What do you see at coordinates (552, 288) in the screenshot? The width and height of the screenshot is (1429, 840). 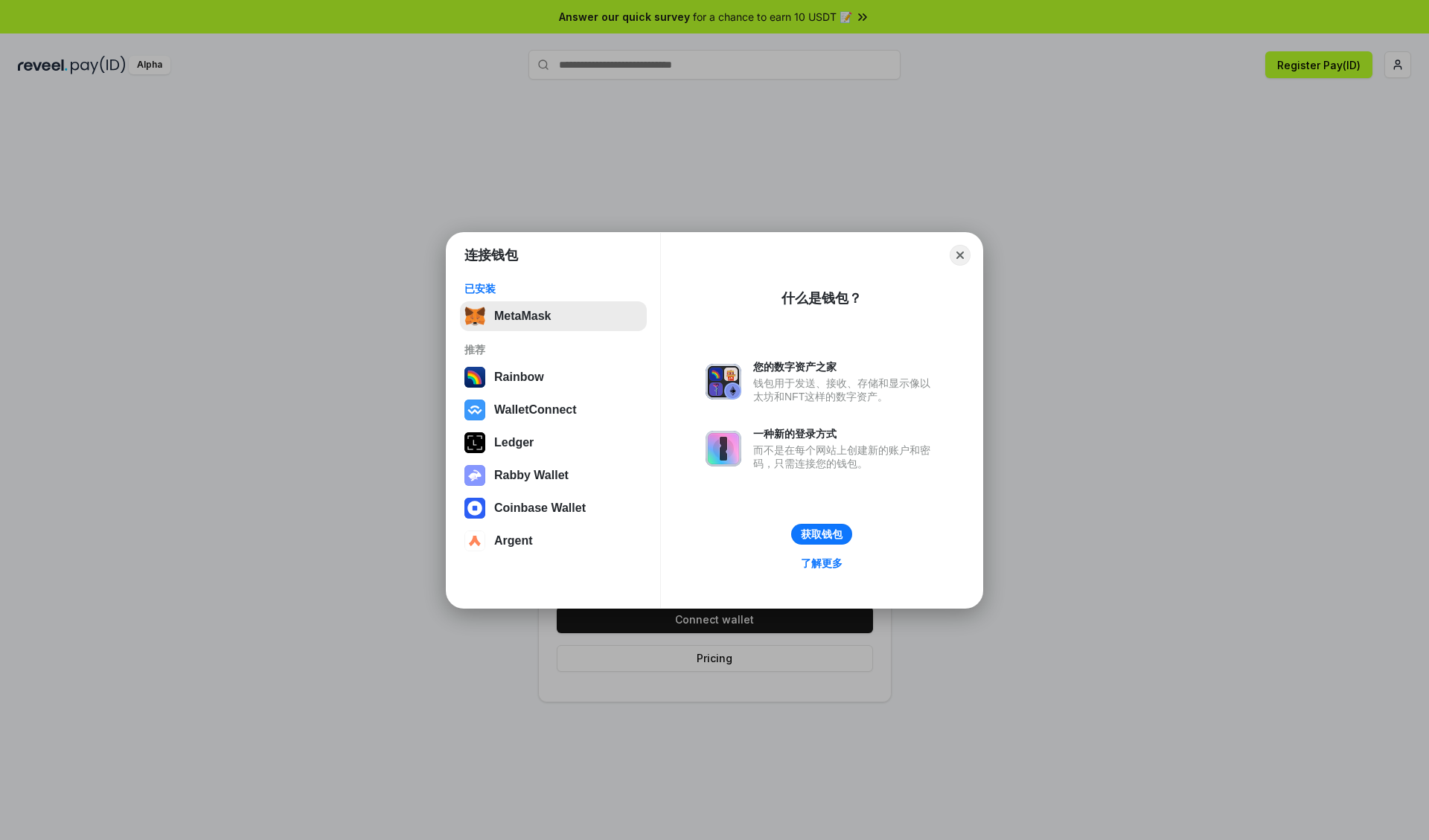 I see `div: 已安装` at bounding box center [552, 288].